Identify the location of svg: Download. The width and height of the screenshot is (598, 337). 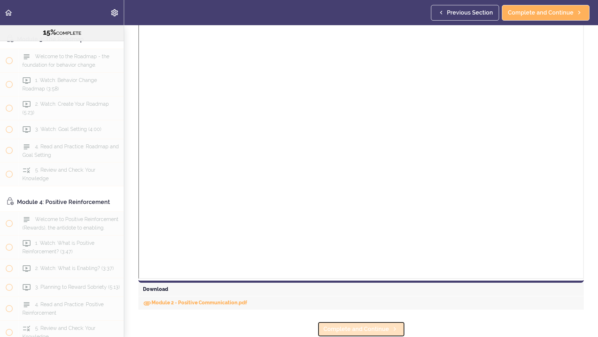
(147, 303).